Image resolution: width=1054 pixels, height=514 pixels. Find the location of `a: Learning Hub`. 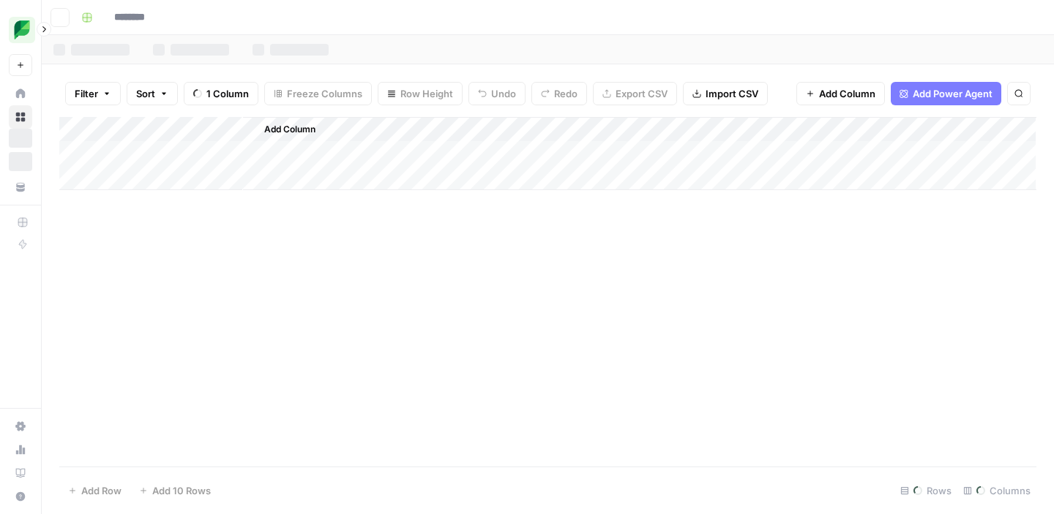

a: Learning Hub is located at coordinates (20, 473).